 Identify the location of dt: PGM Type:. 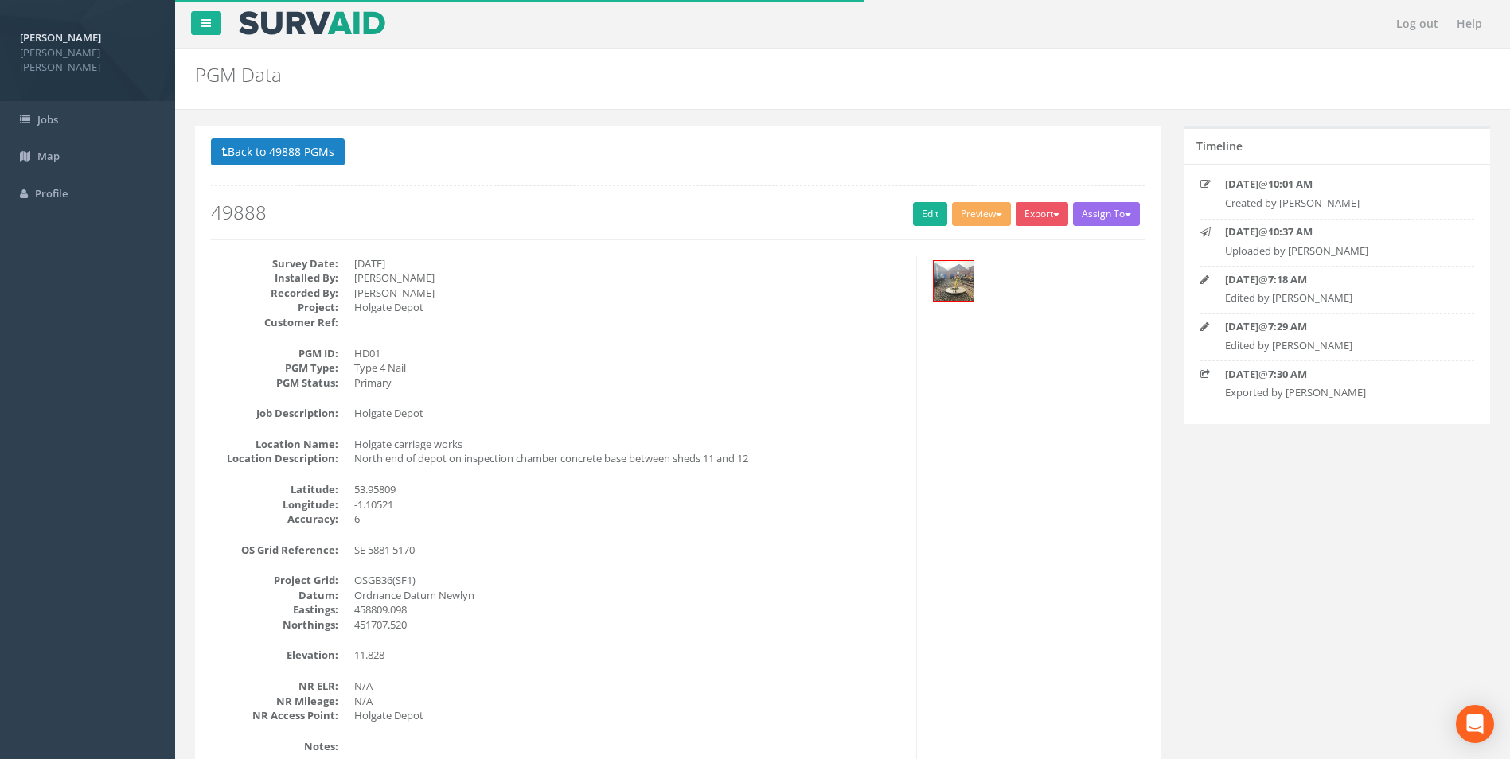
(275, 368).